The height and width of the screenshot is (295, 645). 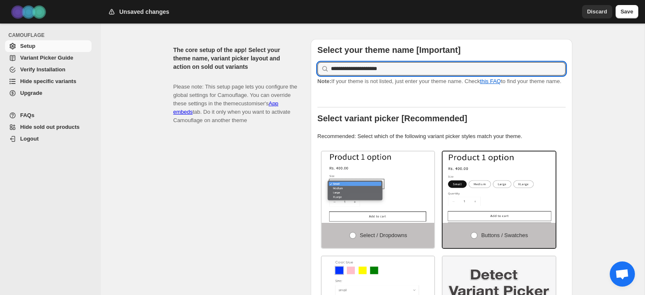 What do you see at coordinates (48, 116) in the screenshot?
I see `a: FAQs` at bounding box center [48, 116].